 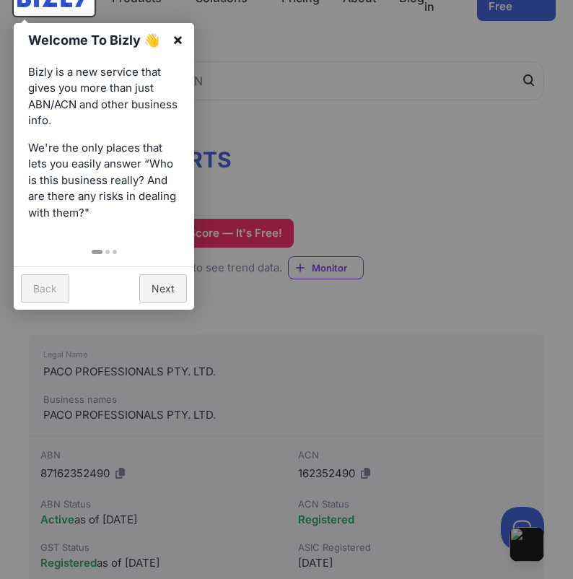 What do you see at coordinates (104, 97) in the screenshot?
I see `p: Bizly is a new service that gives you more than just ABN/ACN and other business info.` at bounding box center [104, 97].